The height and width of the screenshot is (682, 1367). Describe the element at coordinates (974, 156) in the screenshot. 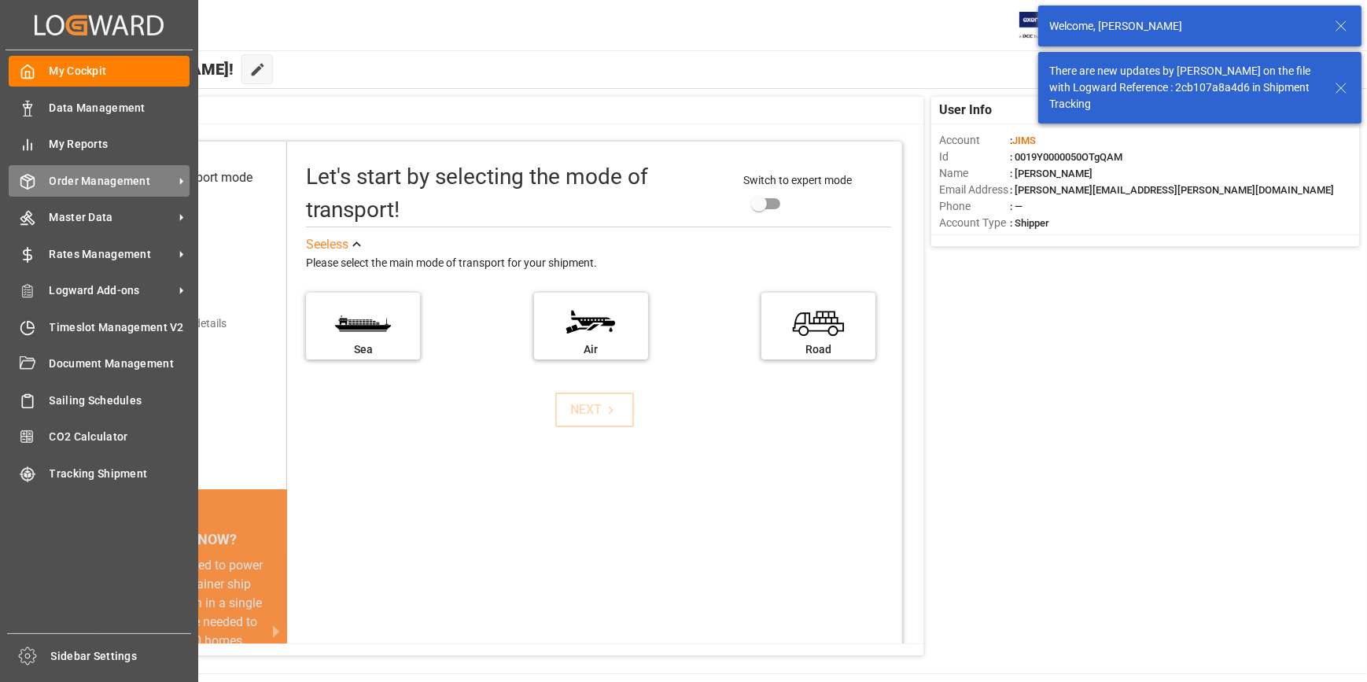

I see `span: Id` at that location.